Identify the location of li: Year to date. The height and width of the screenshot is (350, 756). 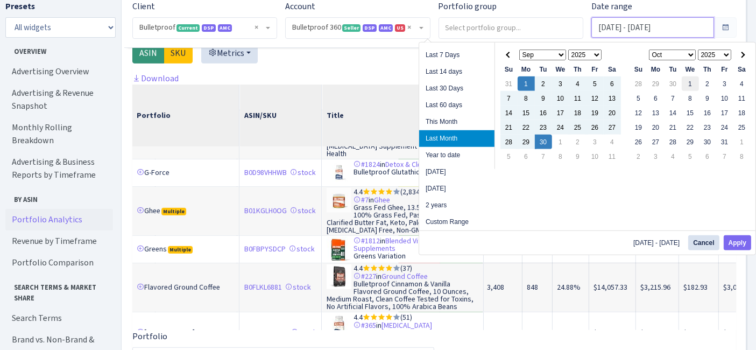
(457, 155).